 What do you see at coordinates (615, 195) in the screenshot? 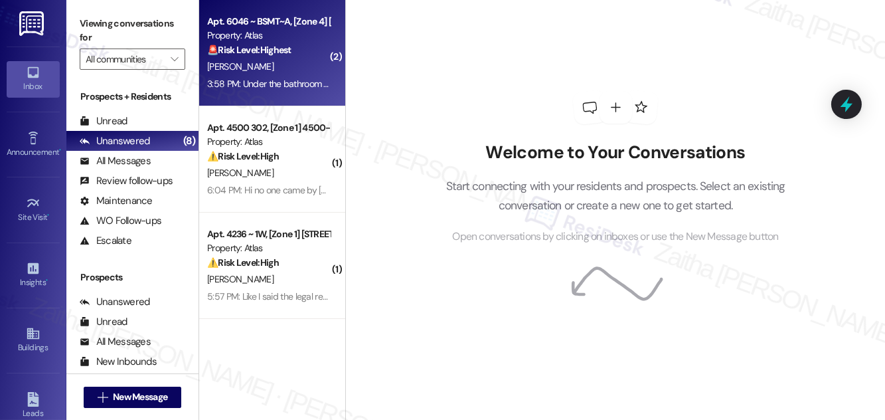
I see `p: Start connecting with your residents and prospects. Select an existing conversation or create a n...` at bounding box center [615, 195].